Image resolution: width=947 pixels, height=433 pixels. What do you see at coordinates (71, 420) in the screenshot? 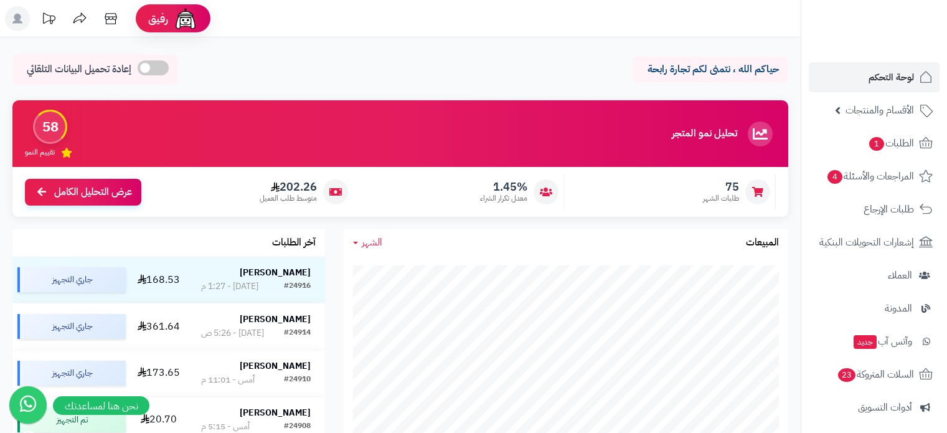
I see `div: تم التجهيز` at bounding box center [71, 420].